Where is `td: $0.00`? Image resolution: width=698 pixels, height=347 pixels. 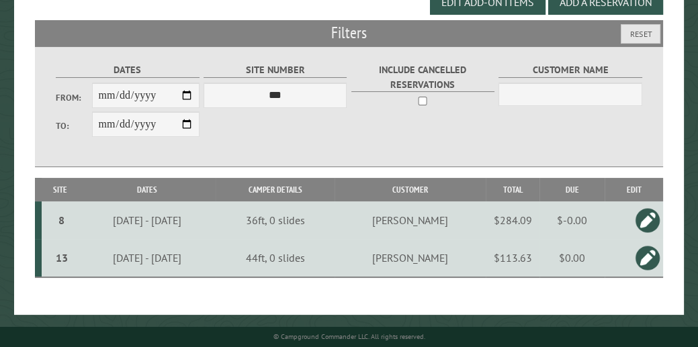 td: $0.00 is located at coordinates (572, 258).